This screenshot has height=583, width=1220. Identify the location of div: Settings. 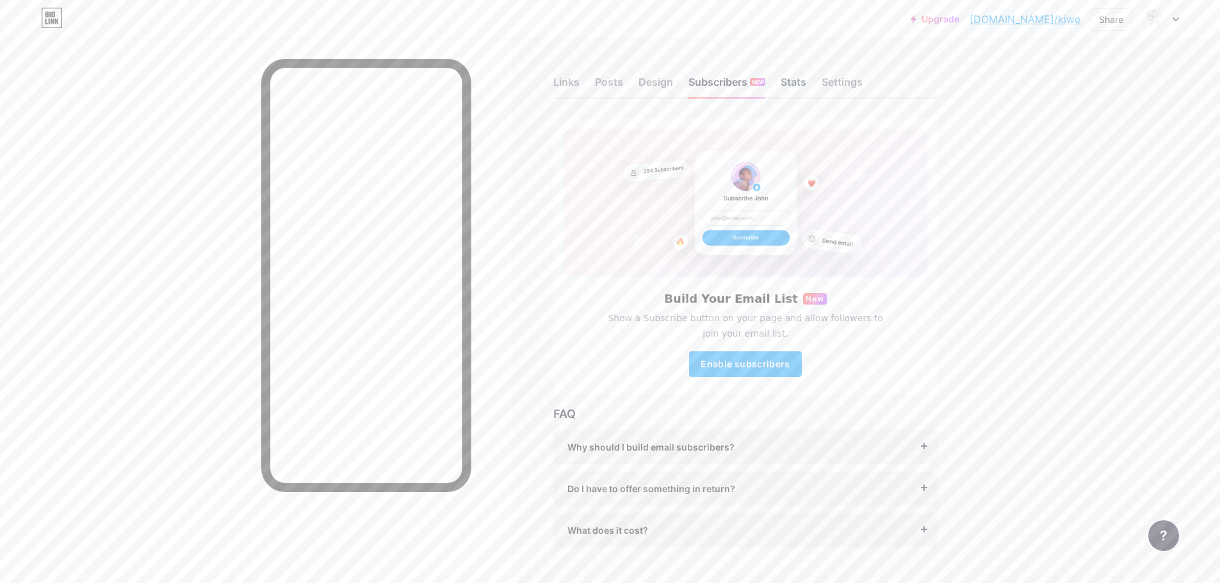
(842, 86).